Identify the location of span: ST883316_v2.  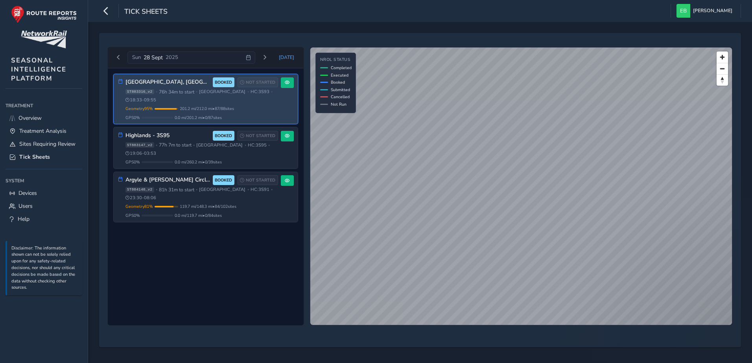
(140, 92).